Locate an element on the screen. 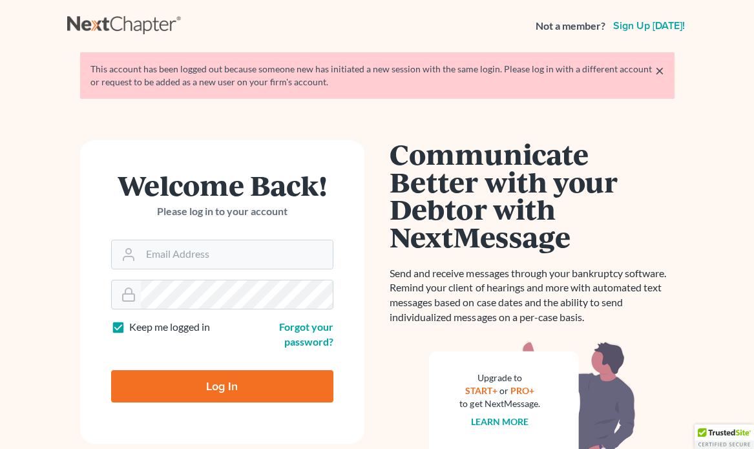 The height and width of the screenshot is (449, 754). p: Please log in to your account is located at coordinates (222, 211).